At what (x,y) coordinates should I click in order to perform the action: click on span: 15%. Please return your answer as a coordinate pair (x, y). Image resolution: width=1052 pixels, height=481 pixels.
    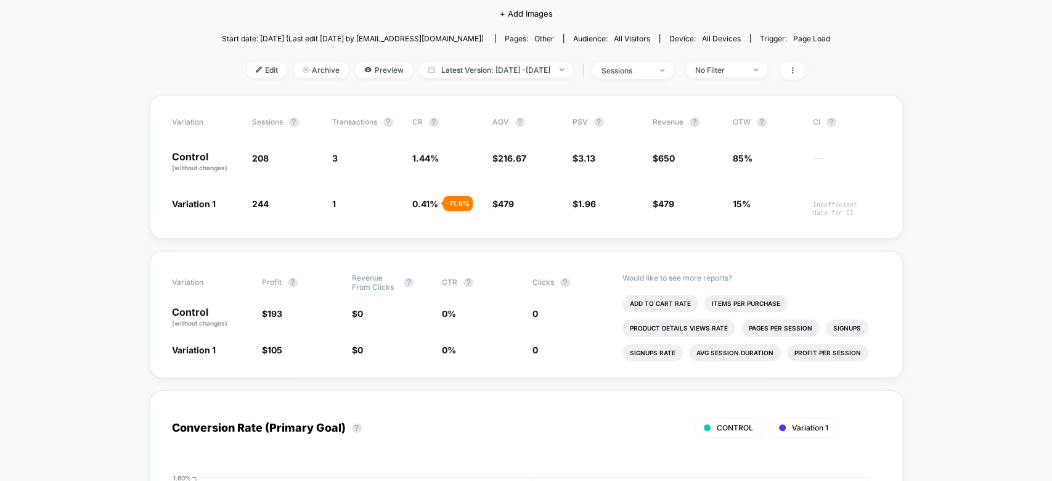
    Looking at the image, I should click on (741, 203).